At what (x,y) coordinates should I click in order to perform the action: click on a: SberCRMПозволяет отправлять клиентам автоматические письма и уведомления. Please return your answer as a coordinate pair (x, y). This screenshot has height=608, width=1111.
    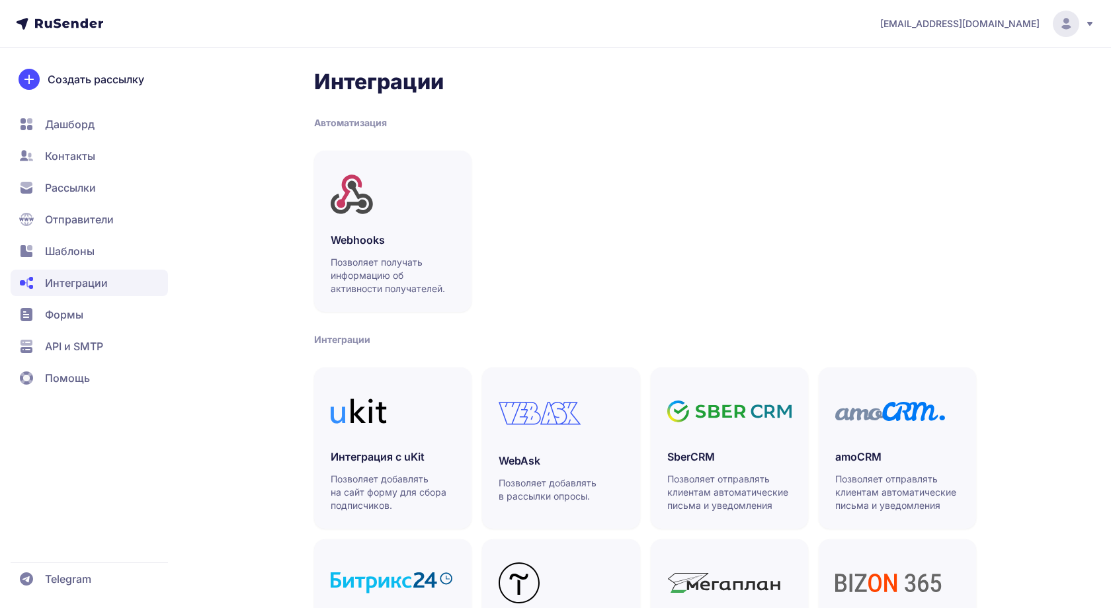
    Looking at the image, I should click on (729, 448).